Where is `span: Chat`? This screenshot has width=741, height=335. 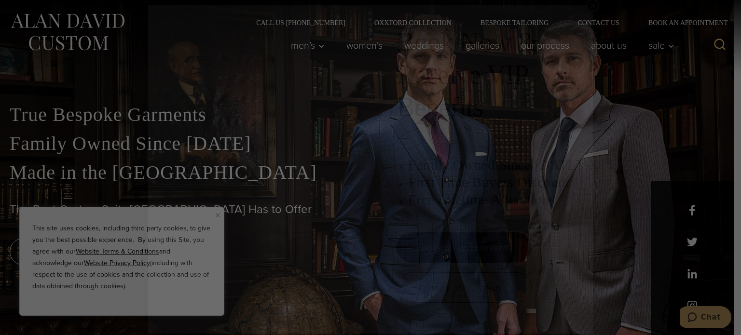 span: Chat is located at coordinates (31, 11).